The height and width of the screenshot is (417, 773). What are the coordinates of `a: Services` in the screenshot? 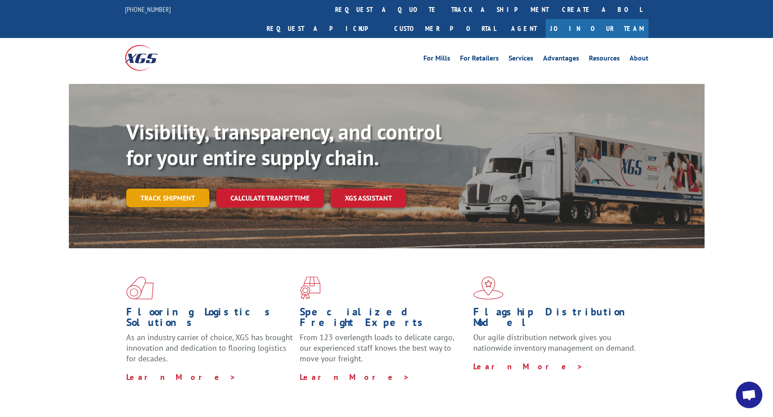 It's located at (521, 60).